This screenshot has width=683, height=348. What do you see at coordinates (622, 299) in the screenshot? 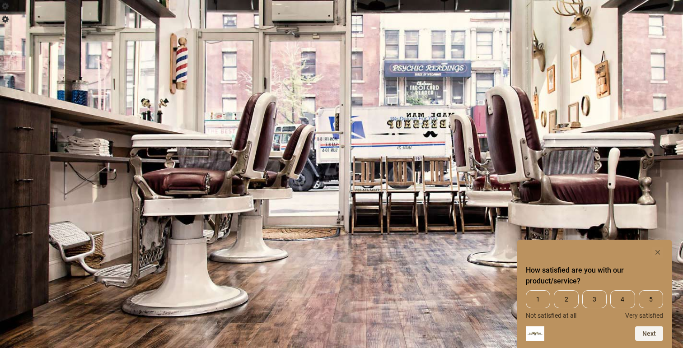
I see `span: 4` at bounding box center [622, 299].